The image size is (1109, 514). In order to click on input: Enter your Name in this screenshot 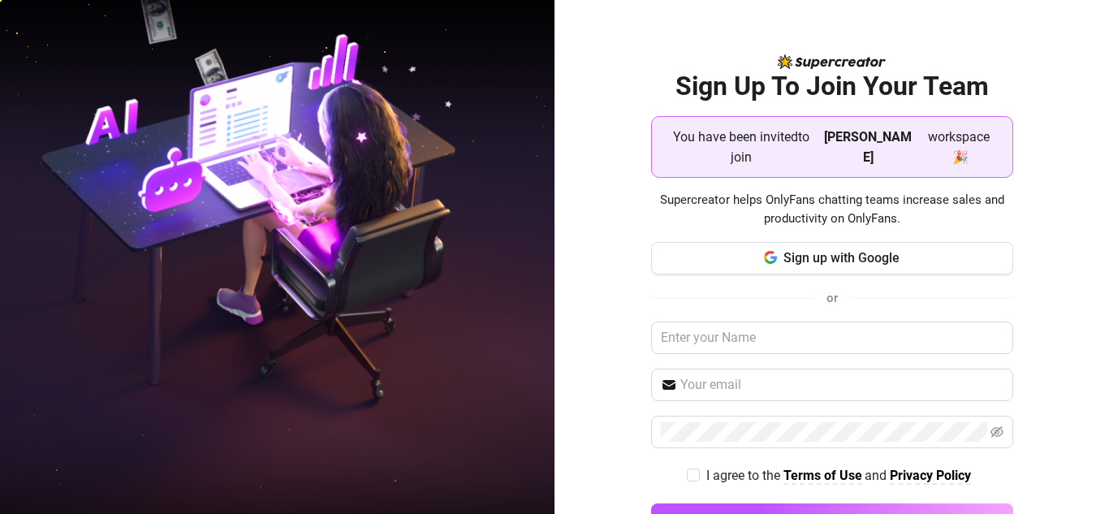, I will do `click(832, 338)`.